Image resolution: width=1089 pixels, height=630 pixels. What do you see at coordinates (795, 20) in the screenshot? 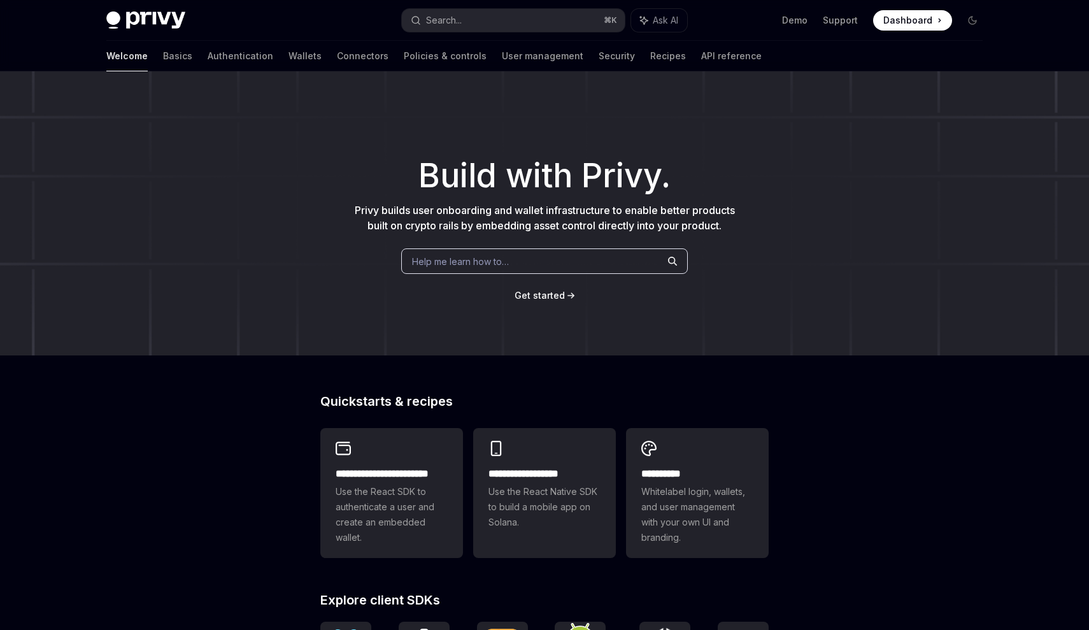
I see `a: Demo` at bounding box center [795, 20].